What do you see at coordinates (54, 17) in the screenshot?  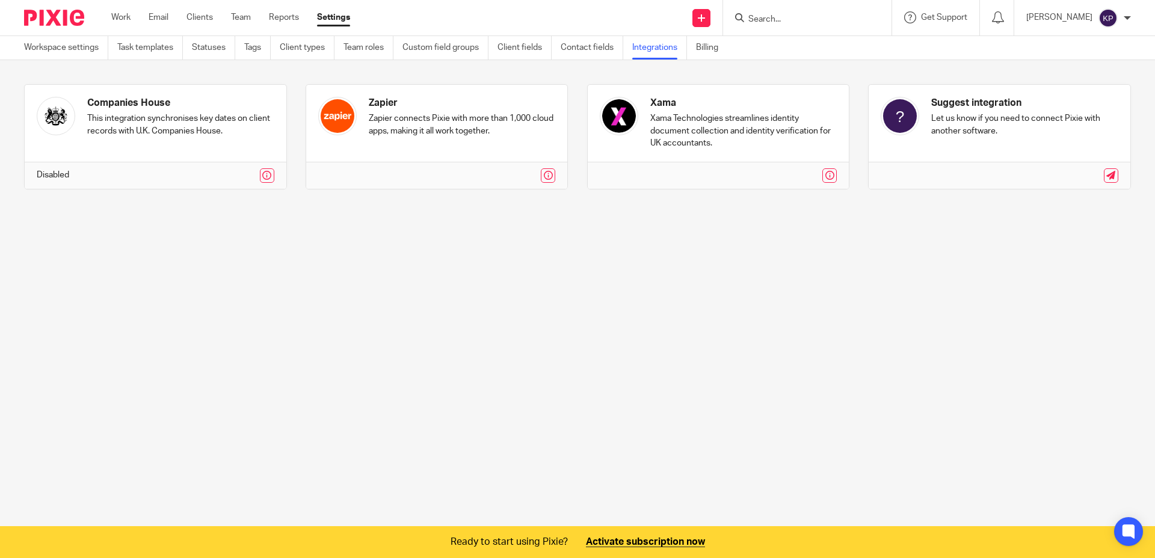 I see `img: Pixie` at bounding box center [54, 17].